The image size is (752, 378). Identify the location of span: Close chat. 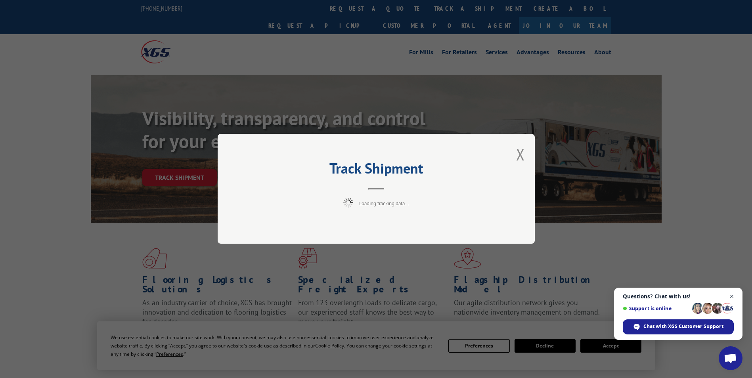
(732, 297).